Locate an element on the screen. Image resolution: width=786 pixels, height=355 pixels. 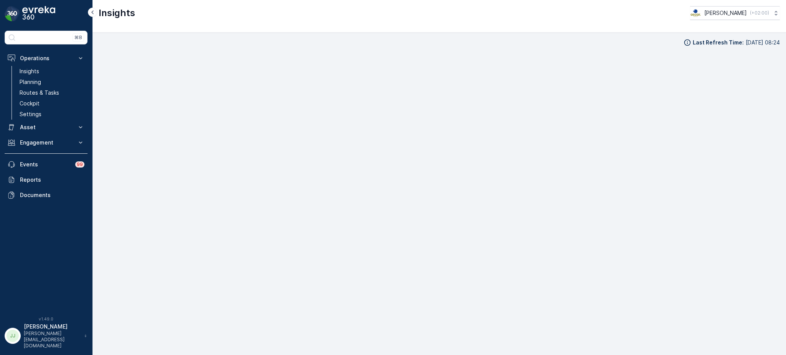
p: Asset is located at coordinates (46, 127).